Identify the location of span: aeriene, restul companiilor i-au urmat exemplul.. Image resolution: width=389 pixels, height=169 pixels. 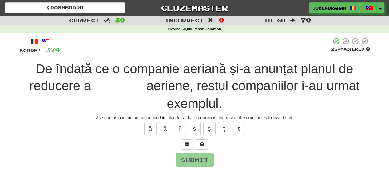
(253, 95).